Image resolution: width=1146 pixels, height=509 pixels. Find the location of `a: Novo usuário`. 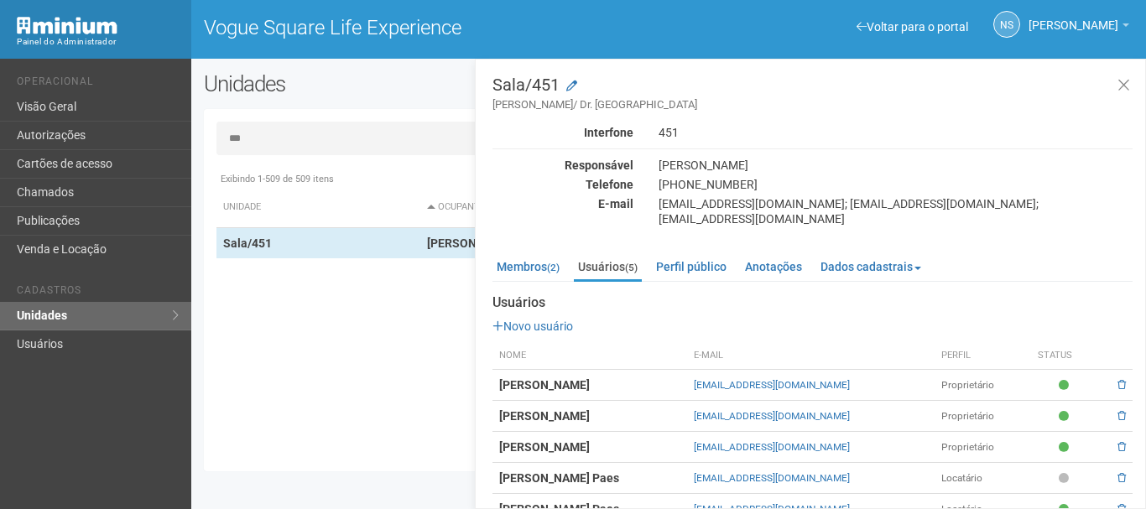

a: Novo usuário is located at coordinates (533, 326).